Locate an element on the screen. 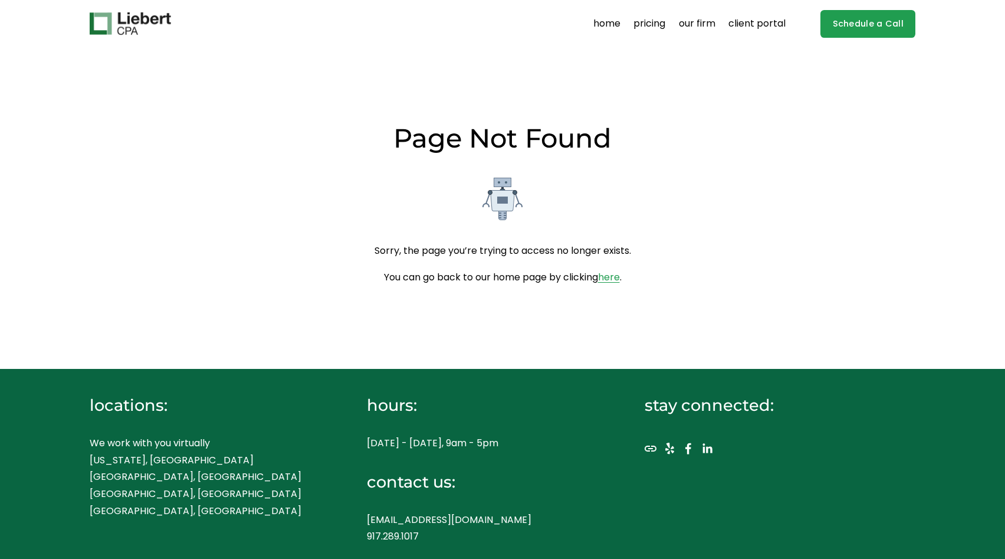  a: home is located at coordinates (607, 24).